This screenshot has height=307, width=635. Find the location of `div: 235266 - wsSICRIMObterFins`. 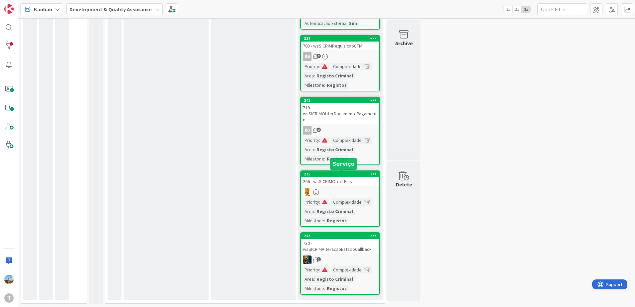

div: 235266 - wsSICRIMObterFins is located at coordinates (340, 178).